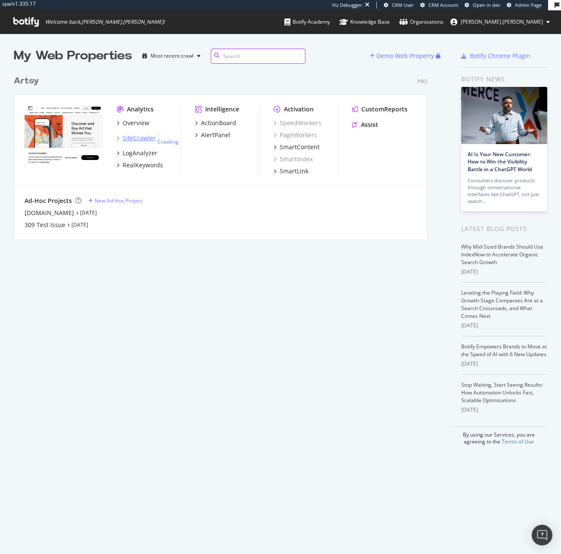 This screenshot has width=561, height=554. What do you see at coordinates (422, 81) in the screenshot?
I see `div: Pro` at bounding box center [422, 81].